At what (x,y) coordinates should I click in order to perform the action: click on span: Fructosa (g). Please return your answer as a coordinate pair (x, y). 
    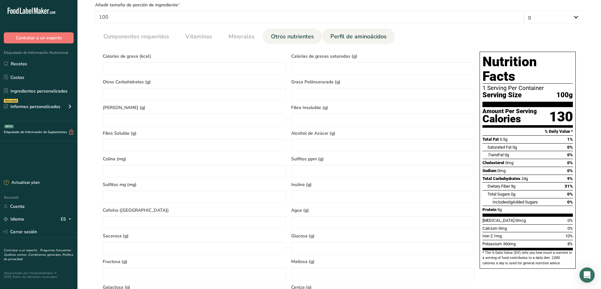
    Looking at the image, I should click on (195, 261).